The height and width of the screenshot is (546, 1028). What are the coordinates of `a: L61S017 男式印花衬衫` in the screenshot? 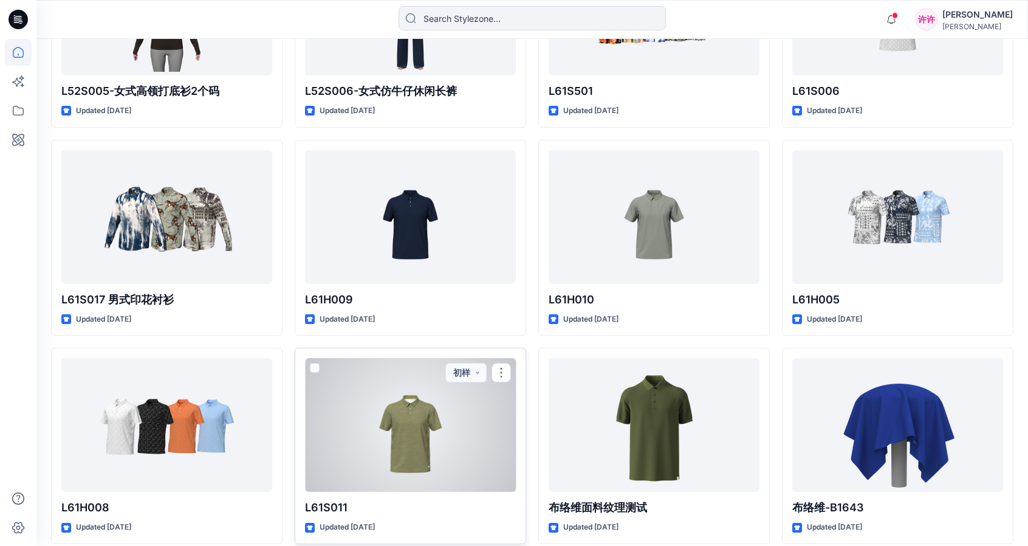 It's located at (166, 217).